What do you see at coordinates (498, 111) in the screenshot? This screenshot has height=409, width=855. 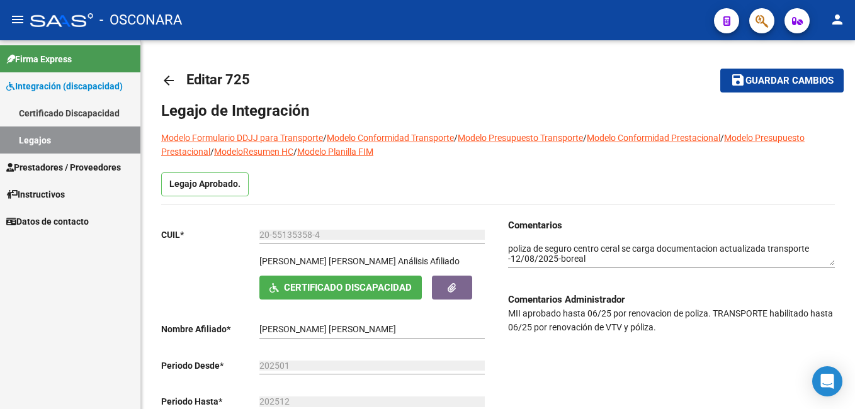 I see `h1: Legajo de Integración` at bounding box center [498, 111].